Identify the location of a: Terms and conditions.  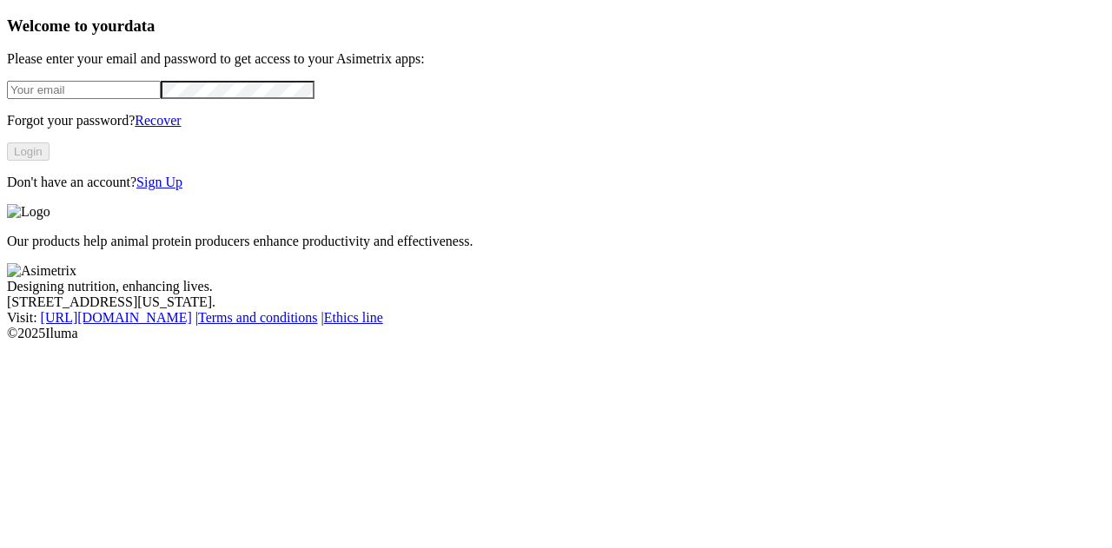
(258, 317).